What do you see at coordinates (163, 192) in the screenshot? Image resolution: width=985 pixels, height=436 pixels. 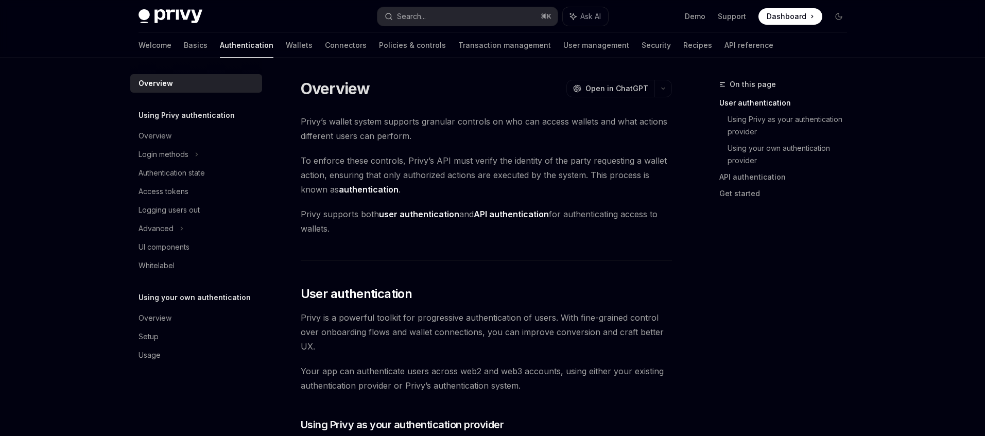 I see `div: Access tokens` at bounding box center [163, 192].